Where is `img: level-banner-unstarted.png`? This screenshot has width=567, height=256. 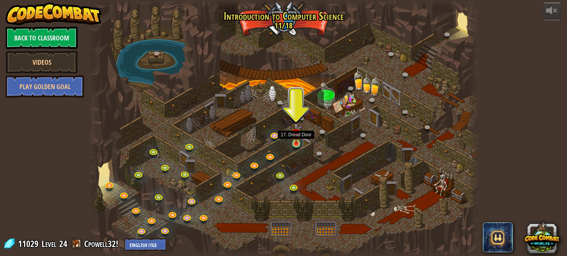 img: level-banner-unstarted.png is located at coordinates (296, 133).